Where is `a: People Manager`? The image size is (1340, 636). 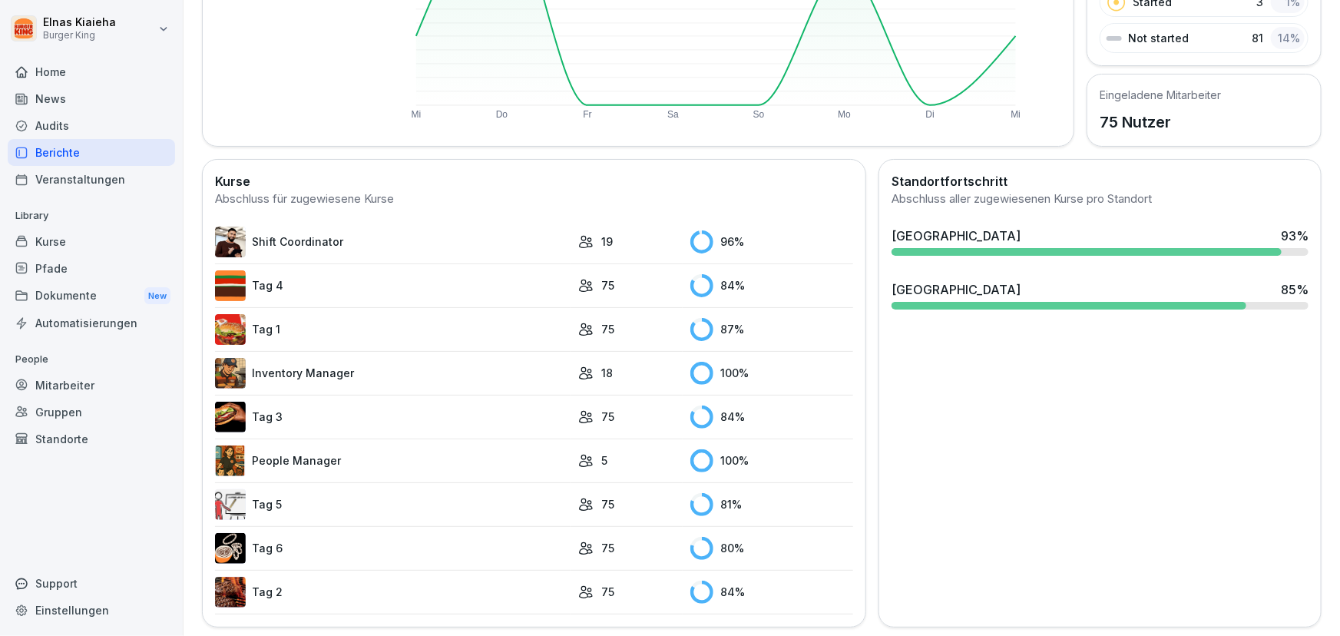
a: People Manager is located at coordinates (392, 461).